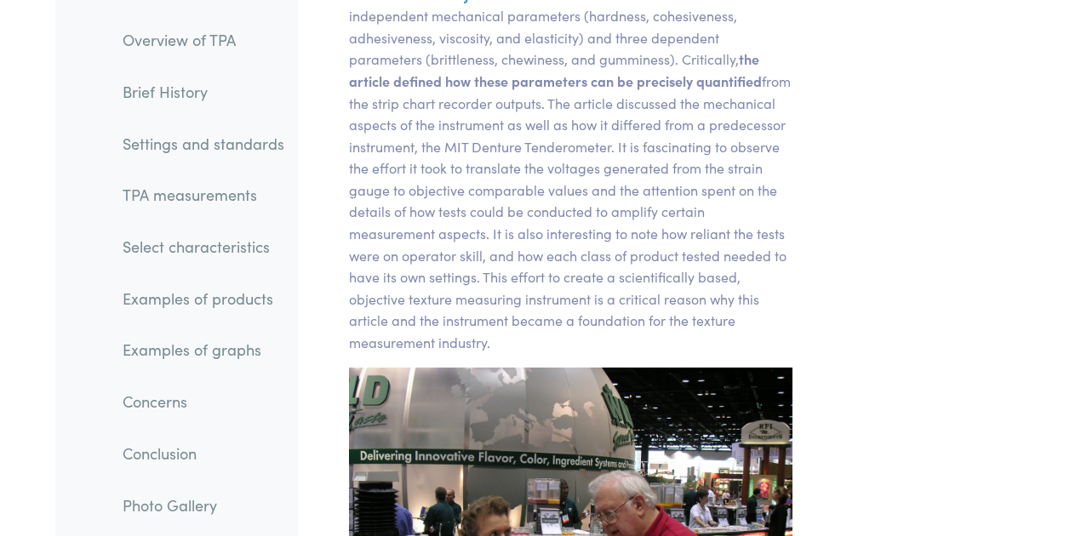 This screenshot has height=536, width=1081. I want to click on a: Brief History, so click(203, 92).